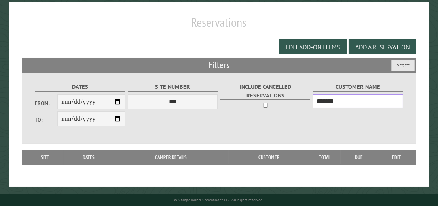  What do you see at coordinates (359, 158) in the screenshot?
I see `th: Due` at bounding box center [359, 158].